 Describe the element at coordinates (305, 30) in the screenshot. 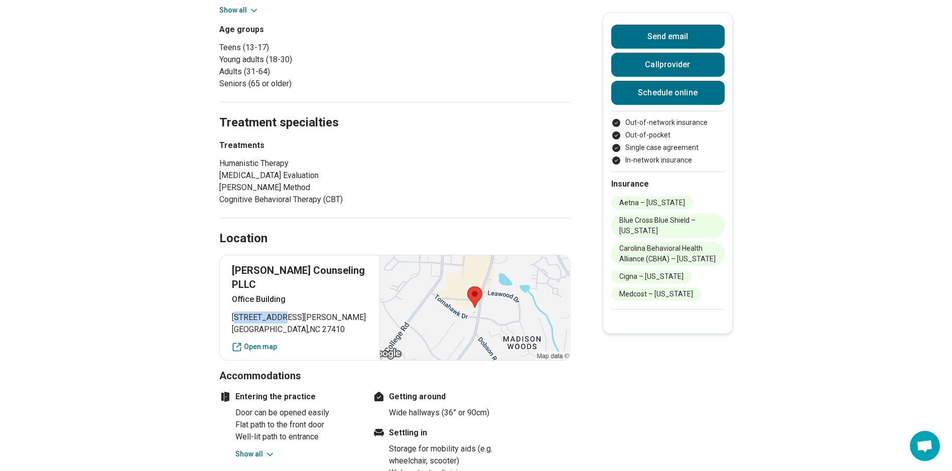

I see `h3: Age groups` at that location.